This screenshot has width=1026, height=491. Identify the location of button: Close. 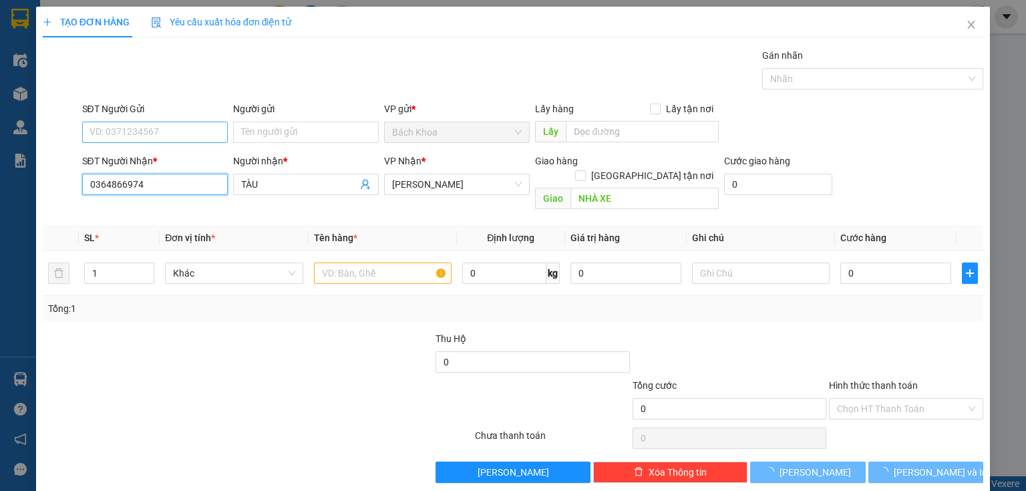
(972, 25).